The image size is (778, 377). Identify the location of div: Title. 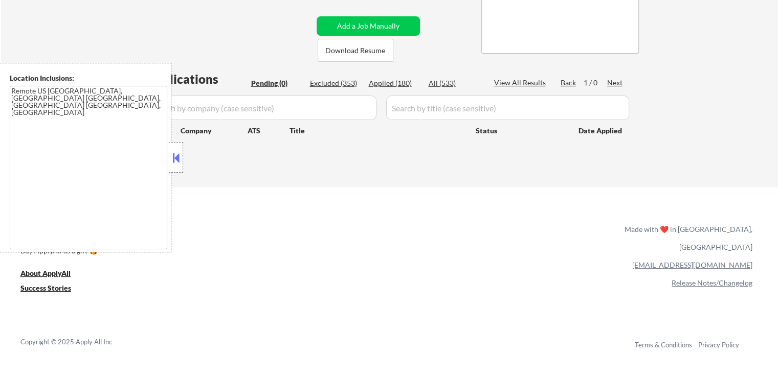
(377, 131).